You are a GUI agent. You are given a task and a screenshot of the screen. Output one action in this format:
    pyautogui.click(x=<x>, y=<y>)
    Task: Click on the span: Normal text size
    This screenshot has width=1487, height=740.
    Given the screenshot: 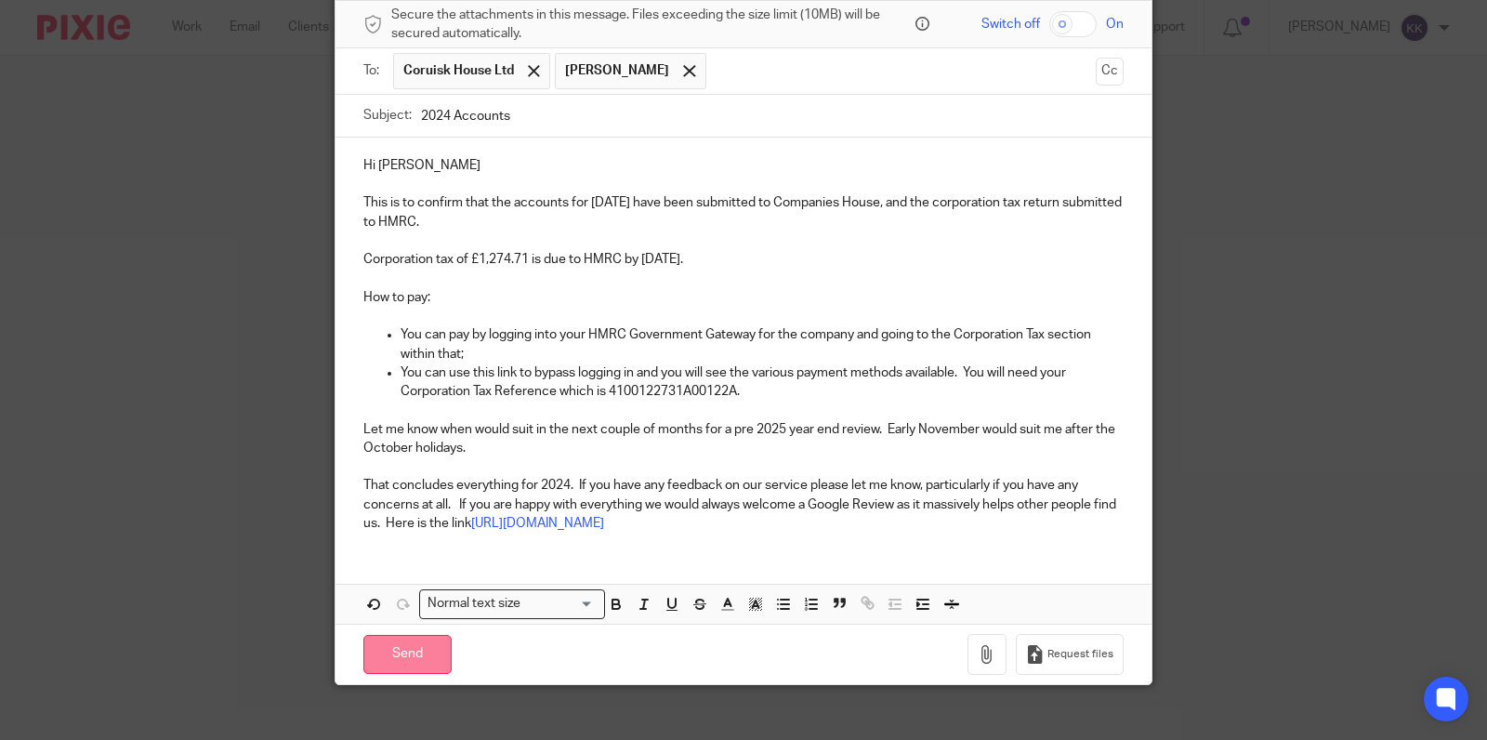 What is the action you would take?
    pyautogui.click(x=474, y=603)
    